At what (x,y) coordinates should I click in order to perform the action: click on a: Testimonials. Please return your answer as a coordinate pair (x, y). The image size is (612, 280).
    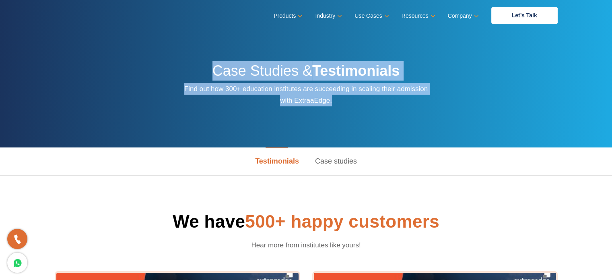
    Looking at the image, I should click on (277, 161).